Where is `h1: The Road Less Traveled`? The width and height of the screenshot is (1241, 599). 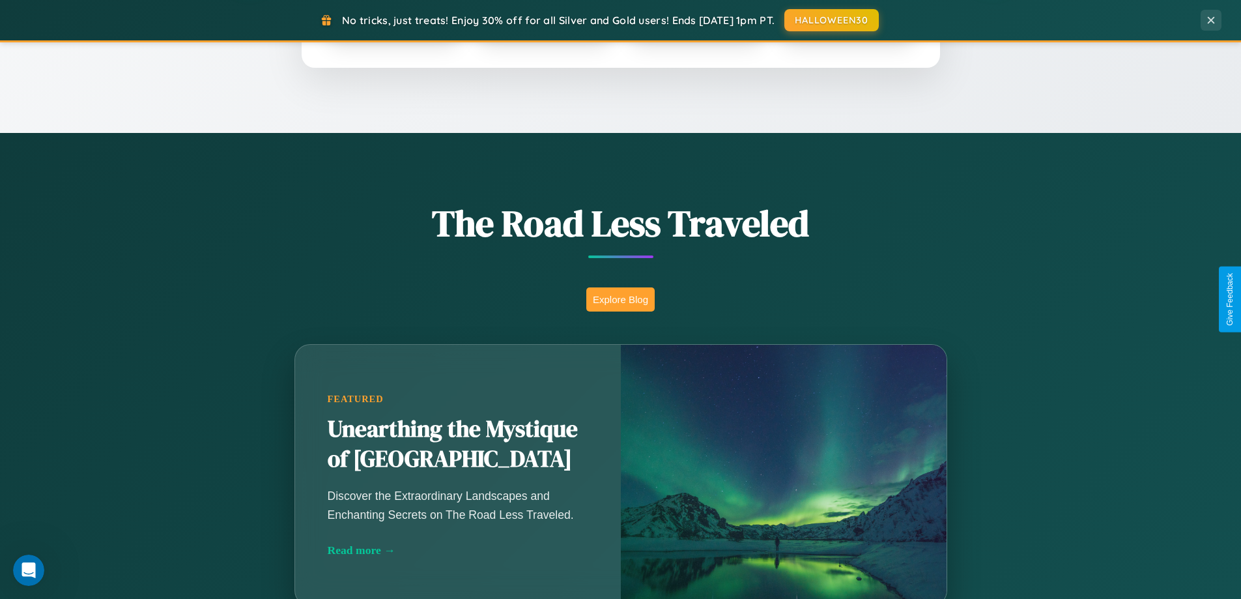
h1: The Road Less Traveled is located at coordinates (621, 223).